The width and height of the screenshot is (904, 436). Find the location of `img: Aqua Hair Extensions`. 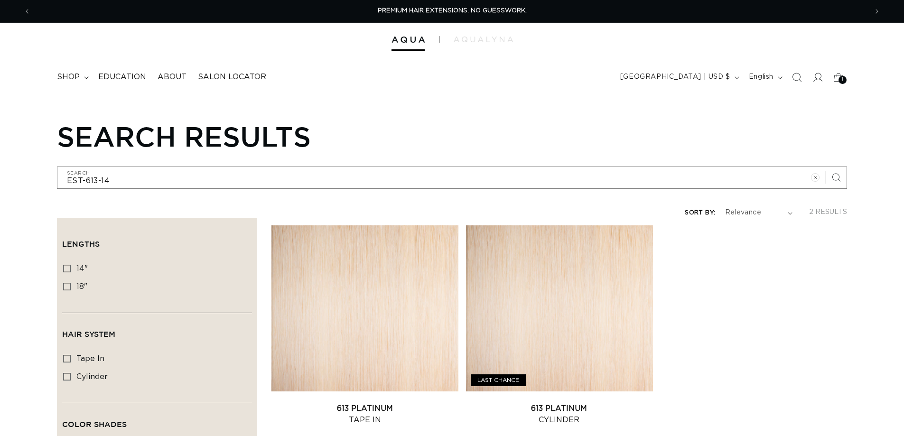

img: Aqua Hair Extensions is located at coordinates (408, 40).